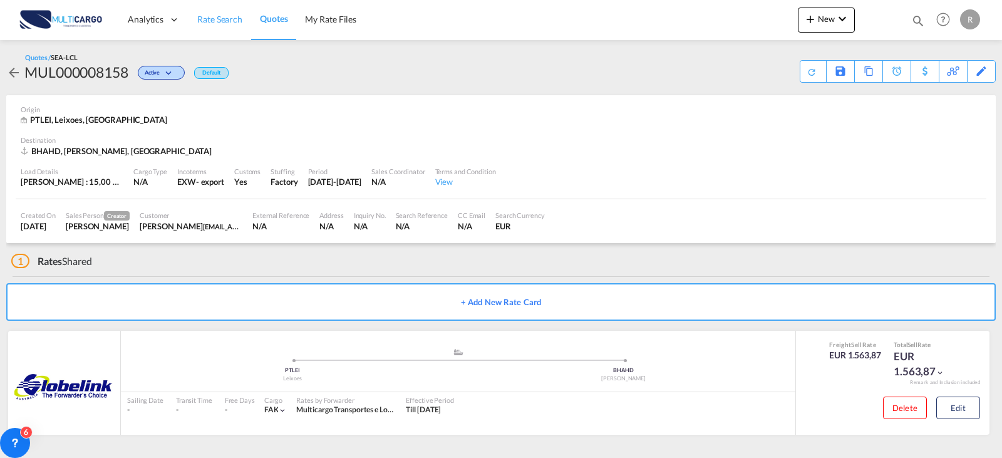 The height and width of the screenshot is (458, 1002). What do you see at coordinates (51, 57) in the screenshot?
I see `div: Quotes /SEA-LCL` at bounding box center [51, 57].